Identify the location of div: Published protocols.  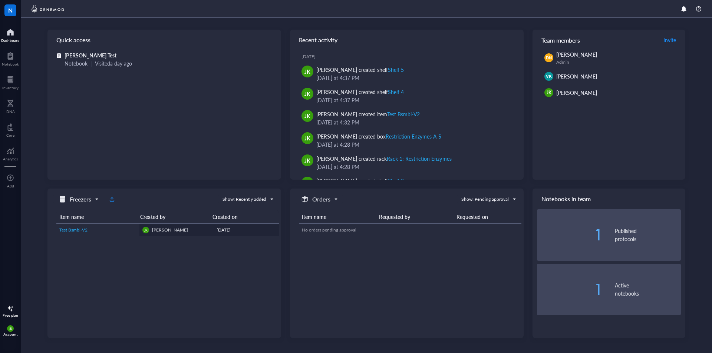
(648, 235).